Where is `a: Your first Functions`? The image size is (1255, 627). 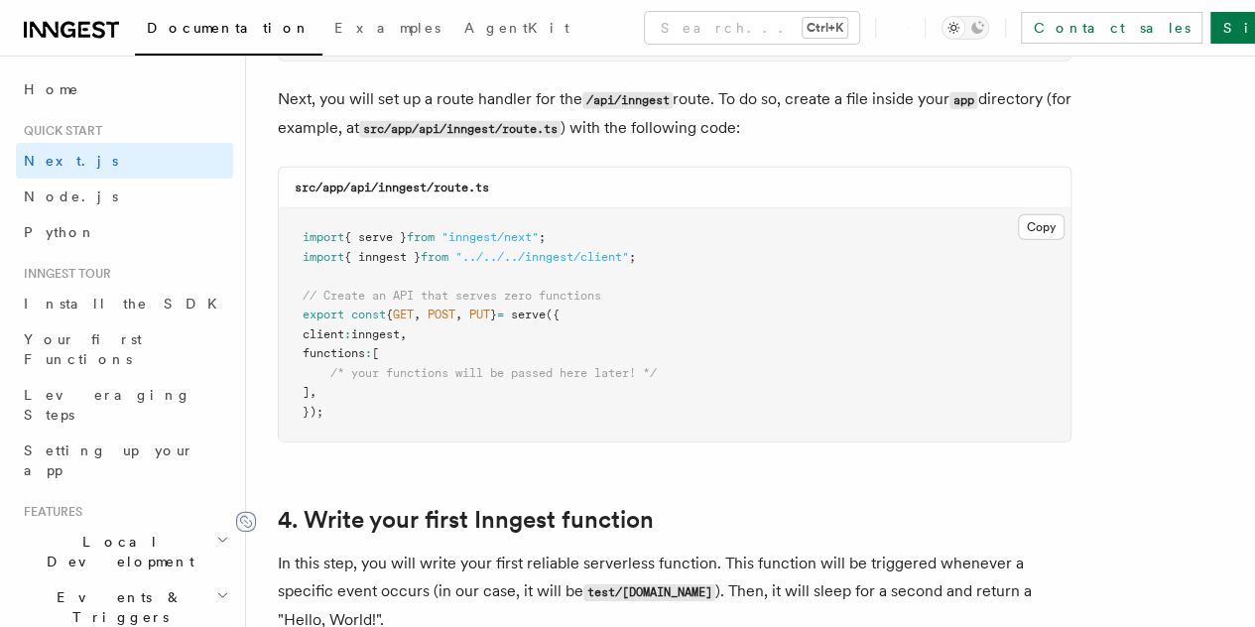
a: Your first Functions is located at coordinates (124, 349).